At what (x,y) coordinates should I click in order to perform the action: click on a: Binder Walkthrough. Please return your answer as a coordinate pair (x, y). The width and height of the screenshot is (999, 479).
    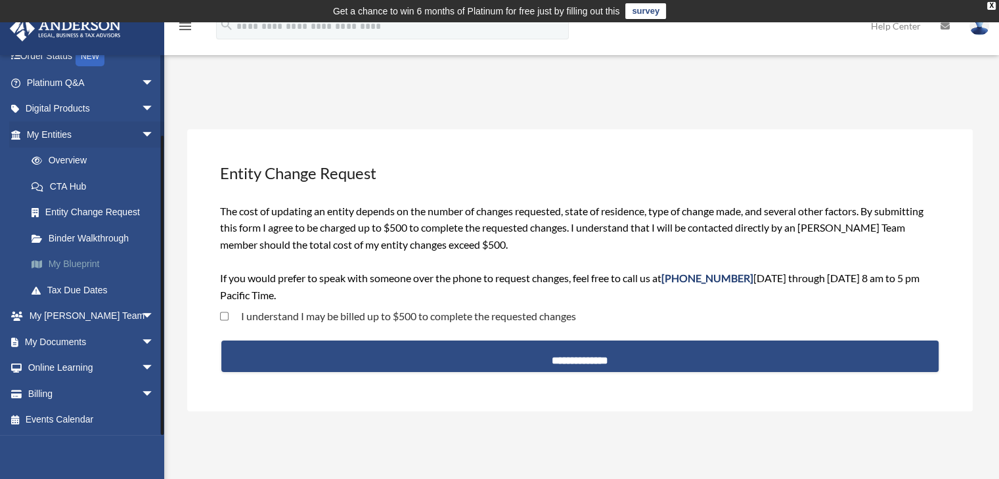
    Looking at the image, I should click on (96, 238).